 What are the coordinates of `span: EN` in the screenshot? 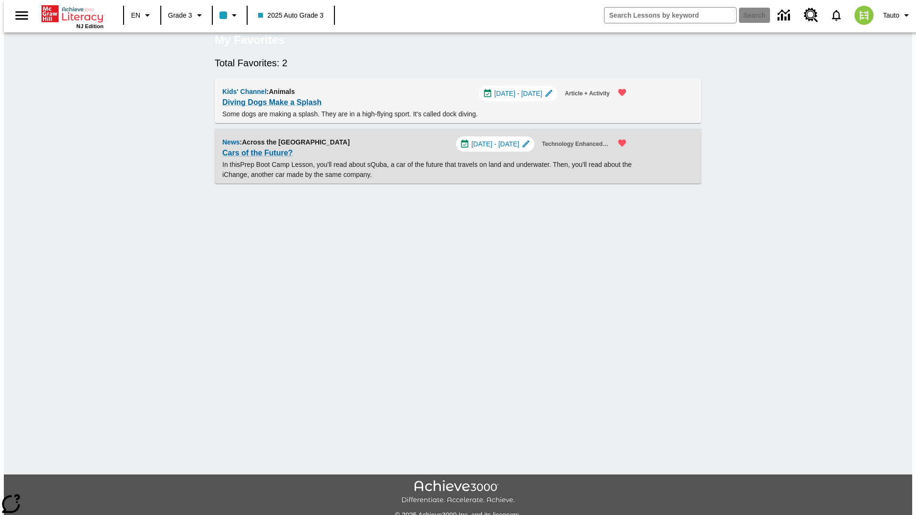 It's located at (136, 15).